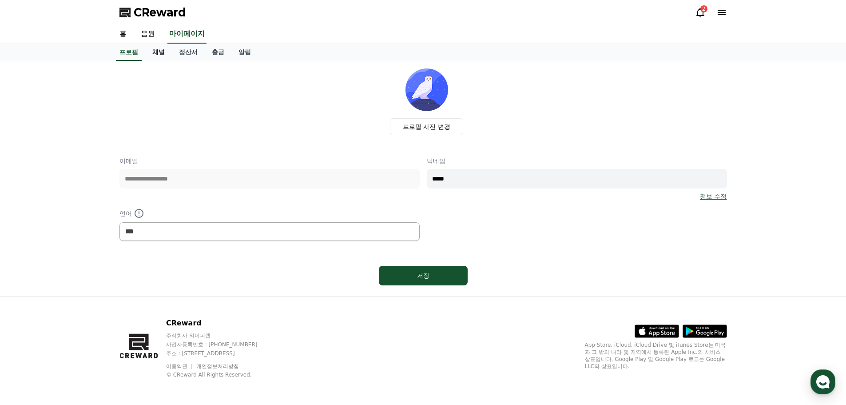 Image resolution: width=846 pixels, height=405 pixels. What do you see at coordinates (423, 275) in the screenshot?
I see `button: 저장` at bounding box center [423, 275].